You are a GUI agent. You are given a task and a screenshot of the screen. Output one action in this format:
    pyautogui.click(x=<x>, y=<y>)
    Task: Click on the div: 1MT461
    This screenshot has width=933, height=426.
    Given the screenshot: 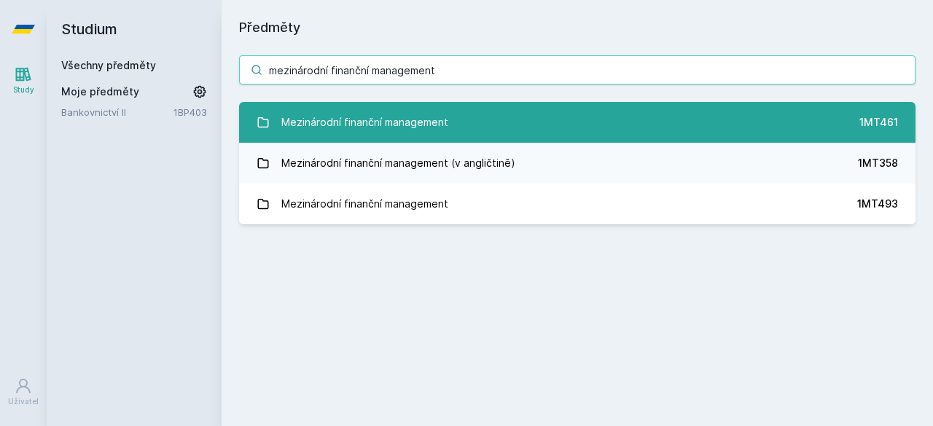 What is the action you would take?
    pyautogui.click(x=878, y=122)
    